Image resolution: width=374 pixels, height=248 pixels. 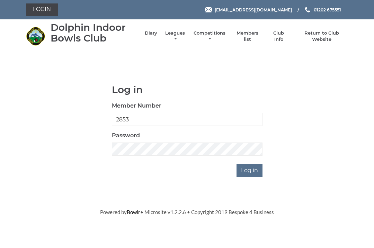 I want to click on h1: Log in, so click(x=187, y=90).